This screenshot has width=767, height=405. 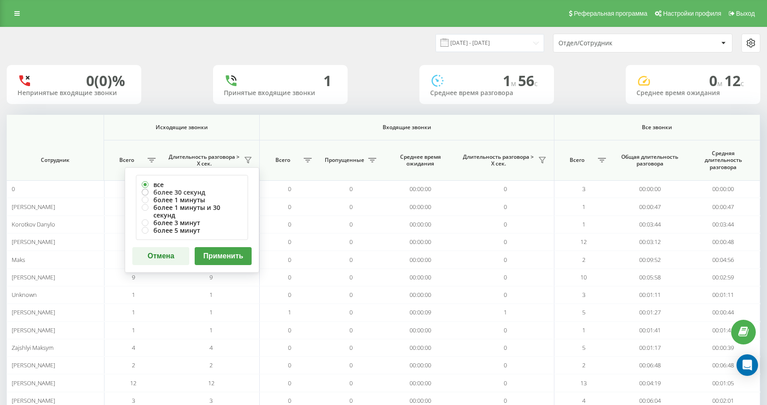 I want to click on td: 00:01:27, so click(x=650, y=312).